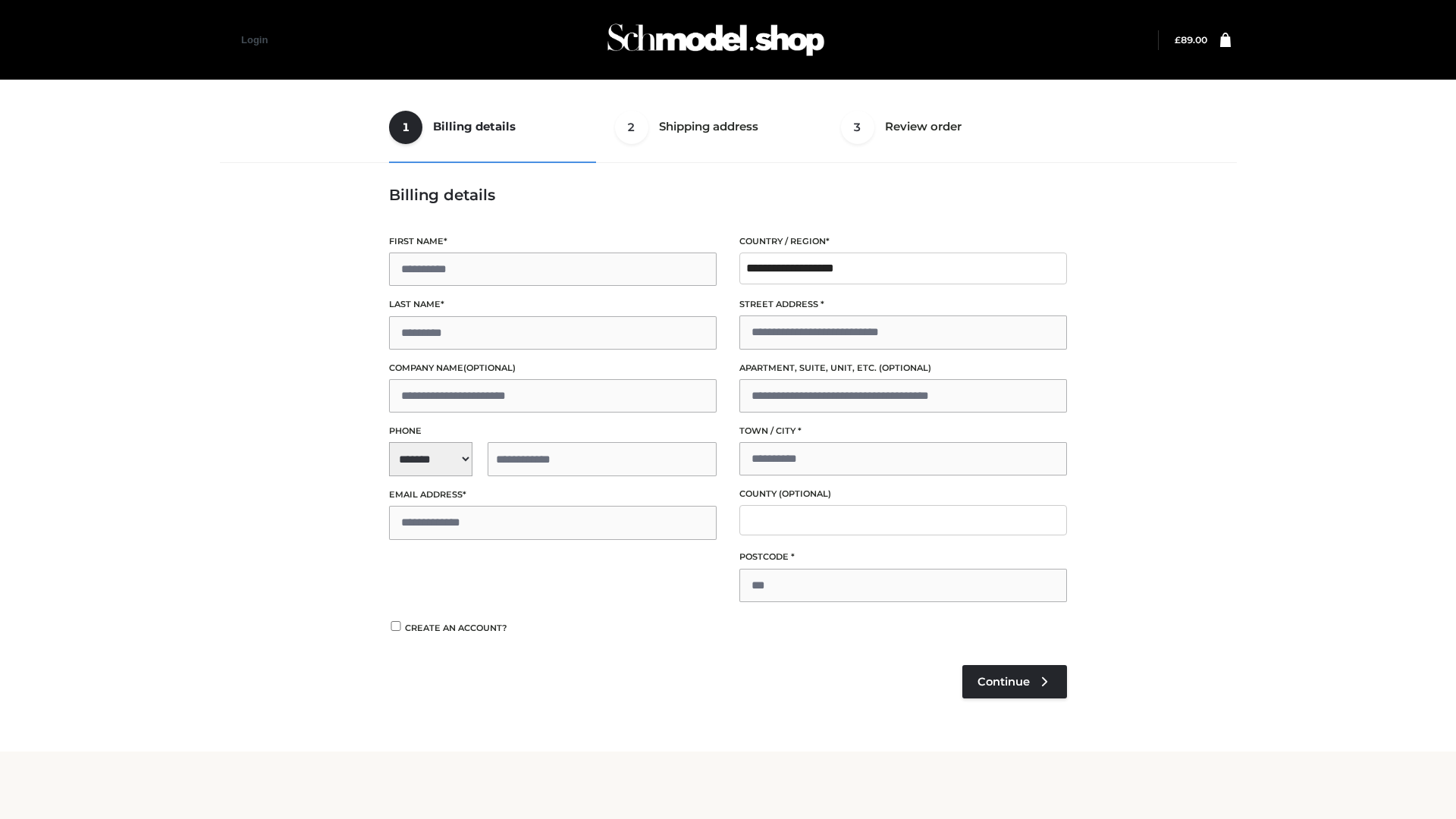  Describe the element at coordinates (1014, 682) in the screenshot. I see `a: Continue` at that location.